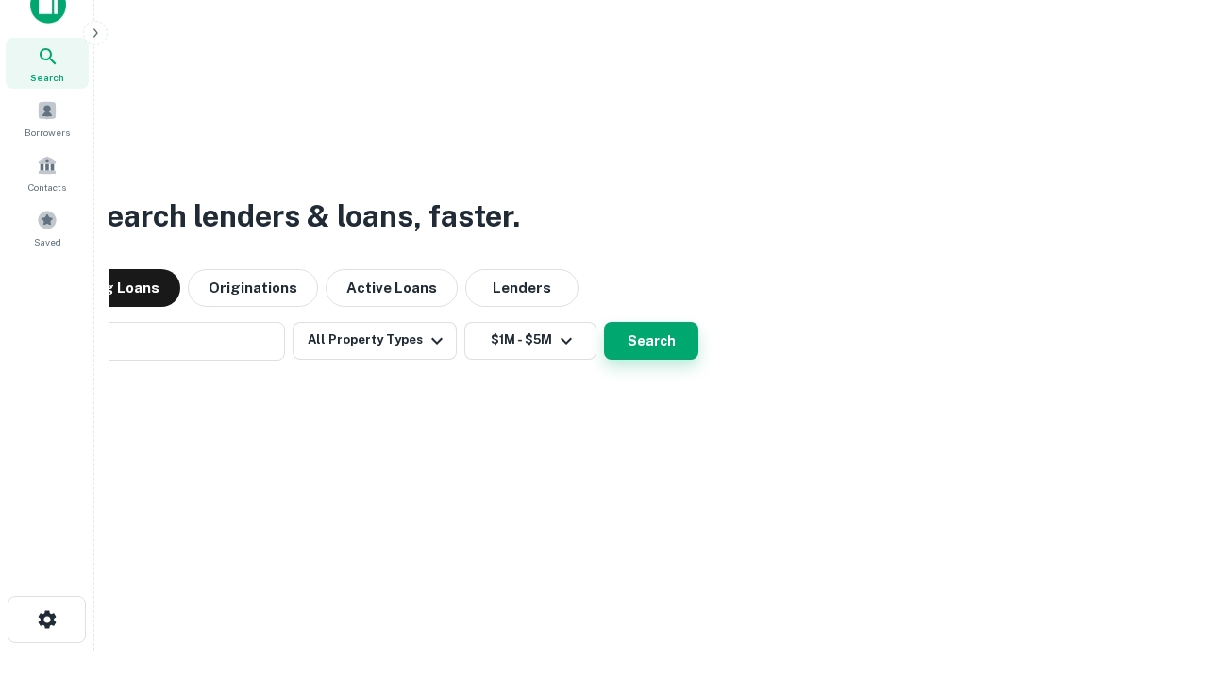 Image resolution: width=1208 pixels, height=680 pixels. Describe the element at coordinates (47, 242) in the screenshot. I see `span: Saved` at that location.